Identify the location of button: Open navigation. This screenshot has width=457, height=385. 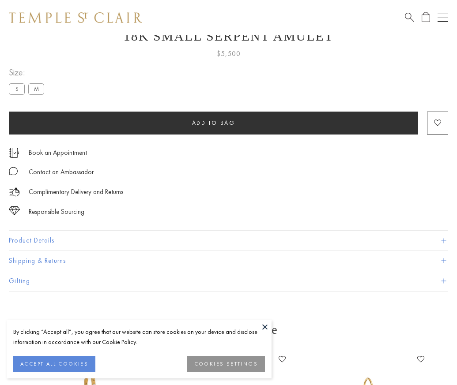
(443, 18).